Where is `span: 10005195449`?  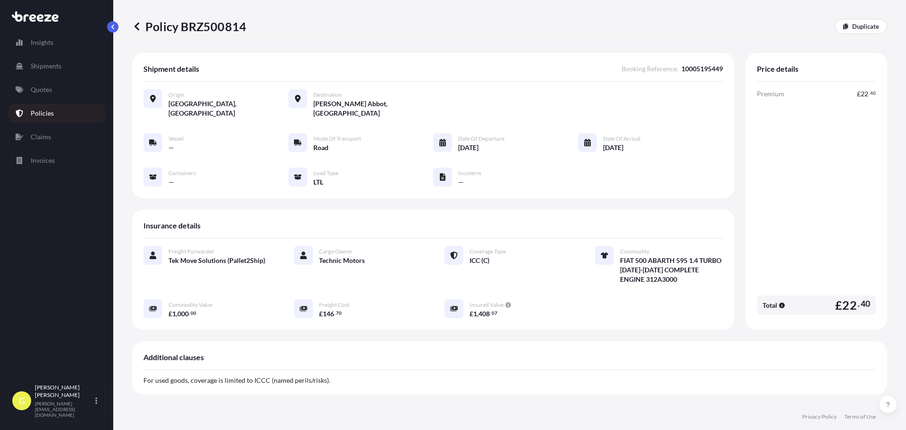 span: 10005195449 is located at coordinates (702, 69).